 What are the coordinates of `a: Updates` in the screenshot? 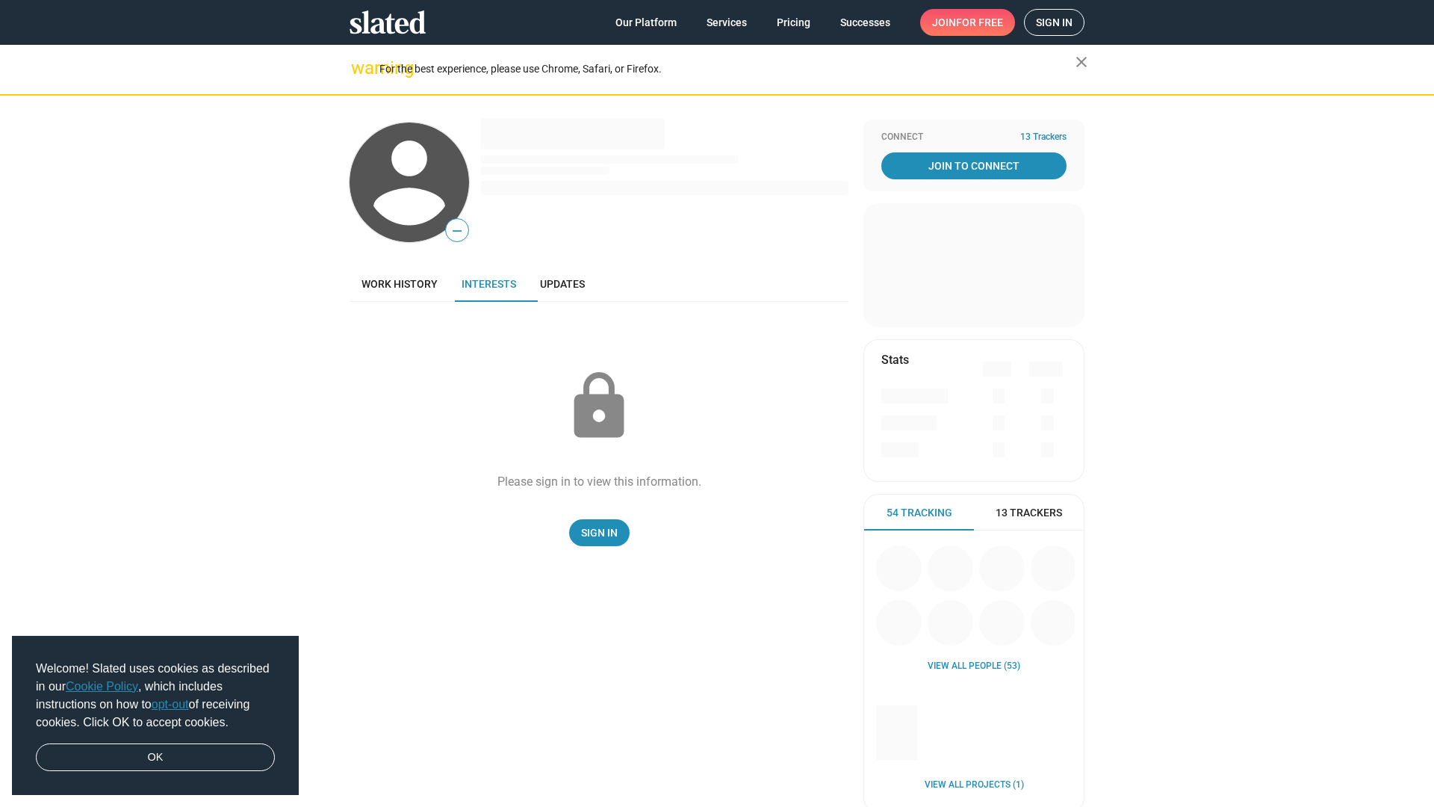 It's located at (563, 284).